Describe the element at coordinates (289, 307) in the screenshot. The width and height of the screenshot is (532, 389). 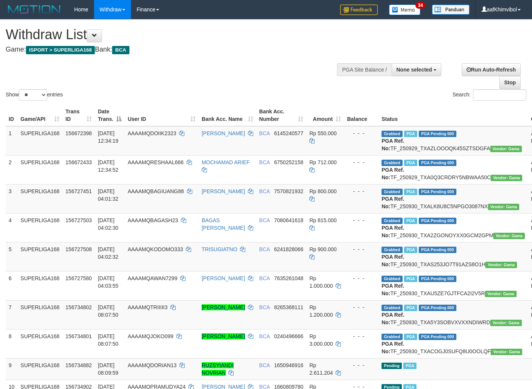
I see `span: Copy 8265368111 to clipboard` at that location.